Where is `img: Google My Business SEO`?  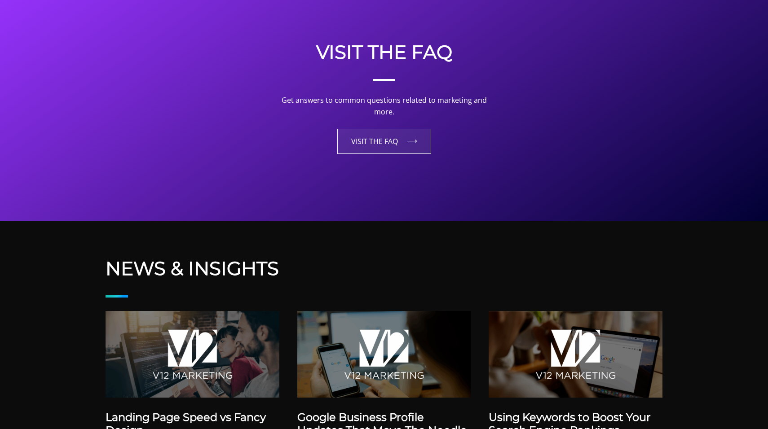 img: Google My Business SEO is located at coordinates (384, 354).